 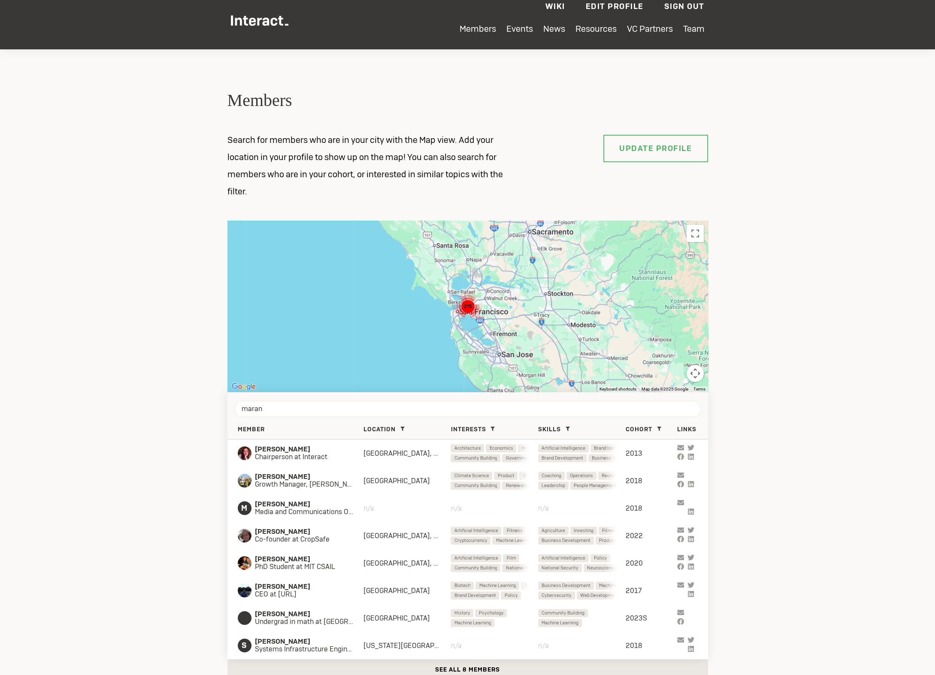 I want to click on h2: Members, so click(x=468, y=100).